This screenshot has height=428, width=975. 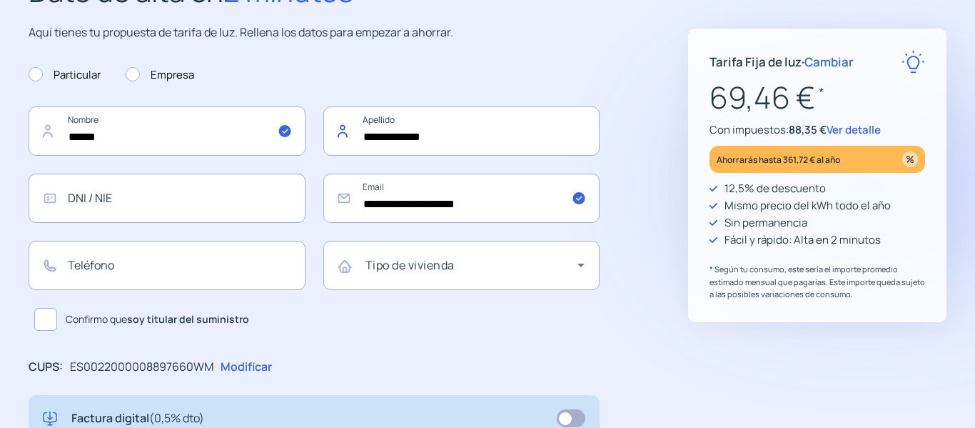 What do you see at coordinates (157, 319) in the screenshot?
I see `span: Confirmo que` at bounding box center [157, 319].